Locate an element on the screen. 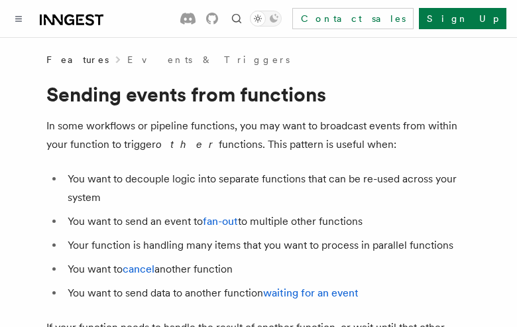  h1: Sending events from functions is located at coordinates (259, 94).